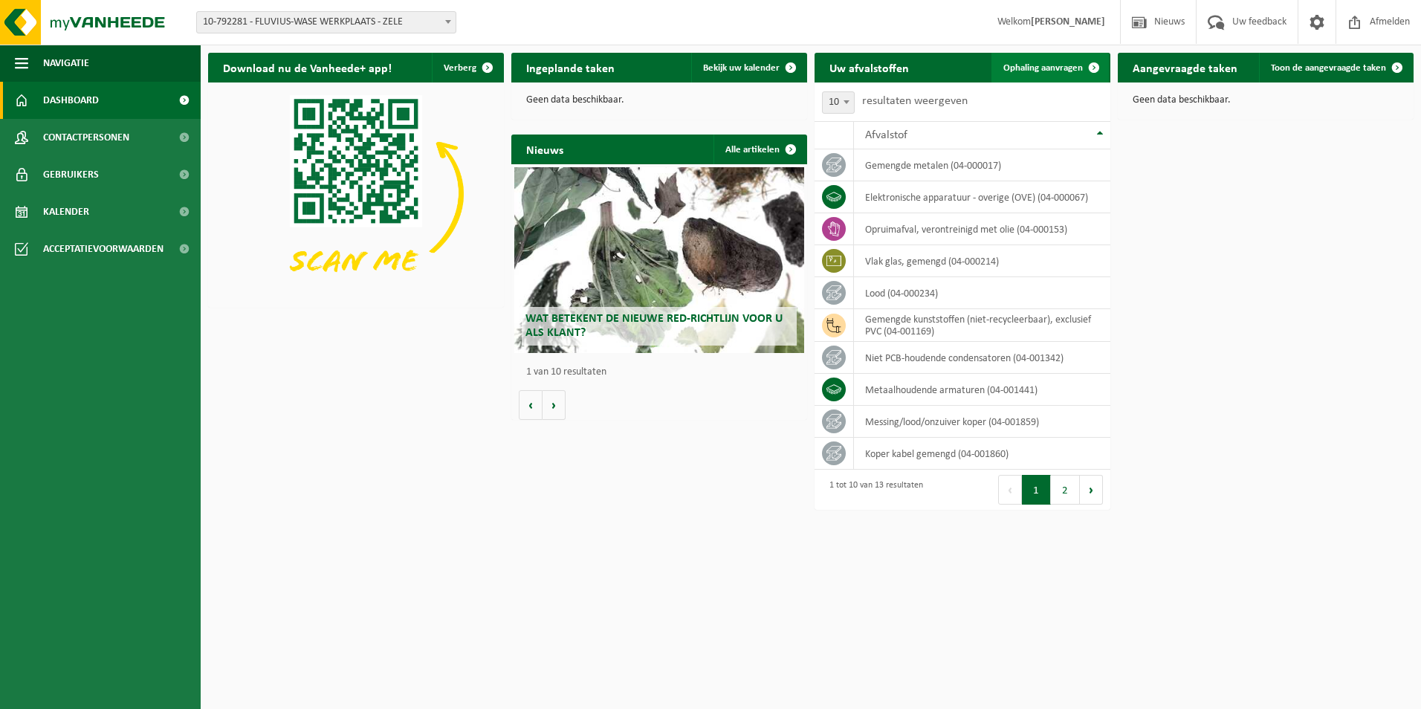  Describe the element at coordinates (1185, 67) in the screenshot. I see `h2: Aangevraagde taken` at that location.